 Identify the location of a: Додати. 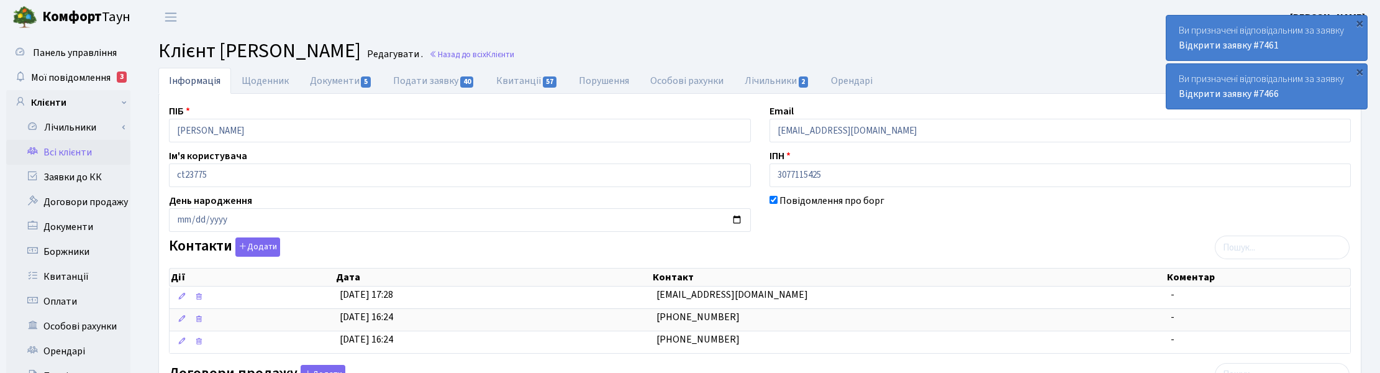
(256, 246).